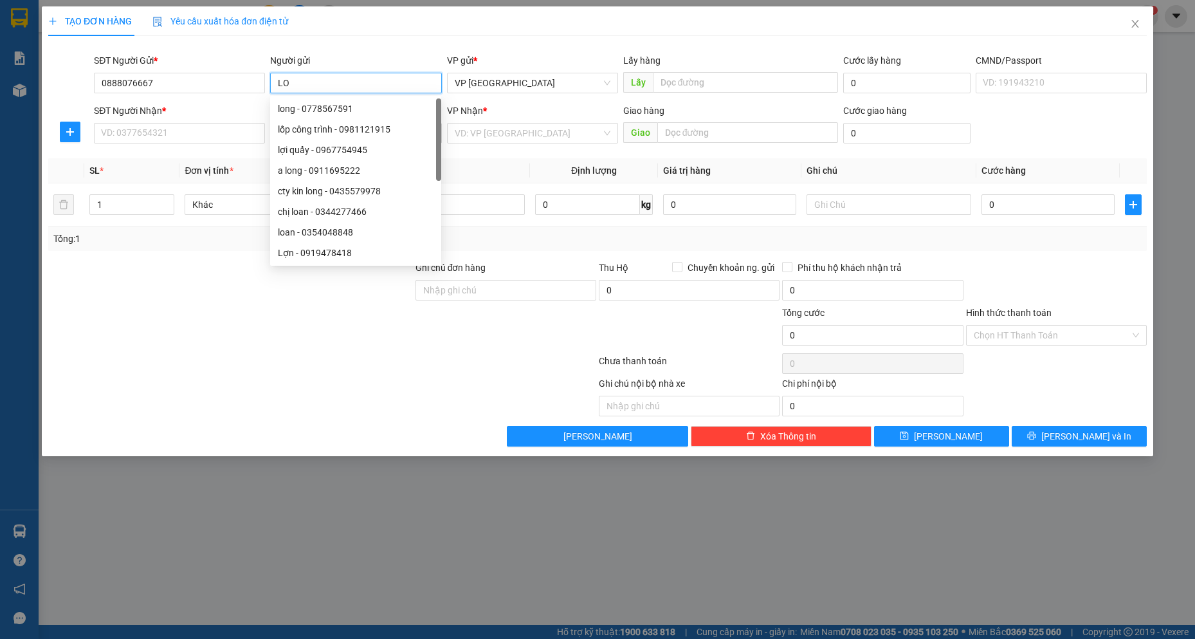  I want to click on div: Tổng: 1, so click(257, 239).